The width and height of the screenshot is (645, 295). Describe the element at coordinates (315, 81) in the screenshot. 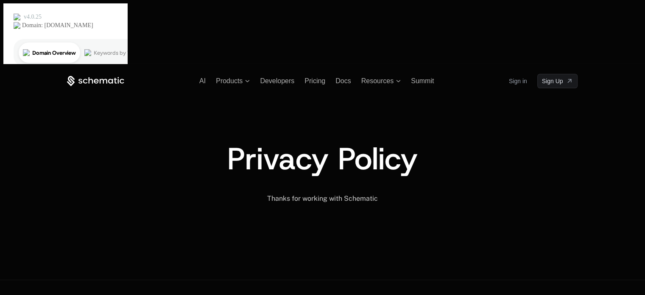

I see `span: Pricing` at that location.